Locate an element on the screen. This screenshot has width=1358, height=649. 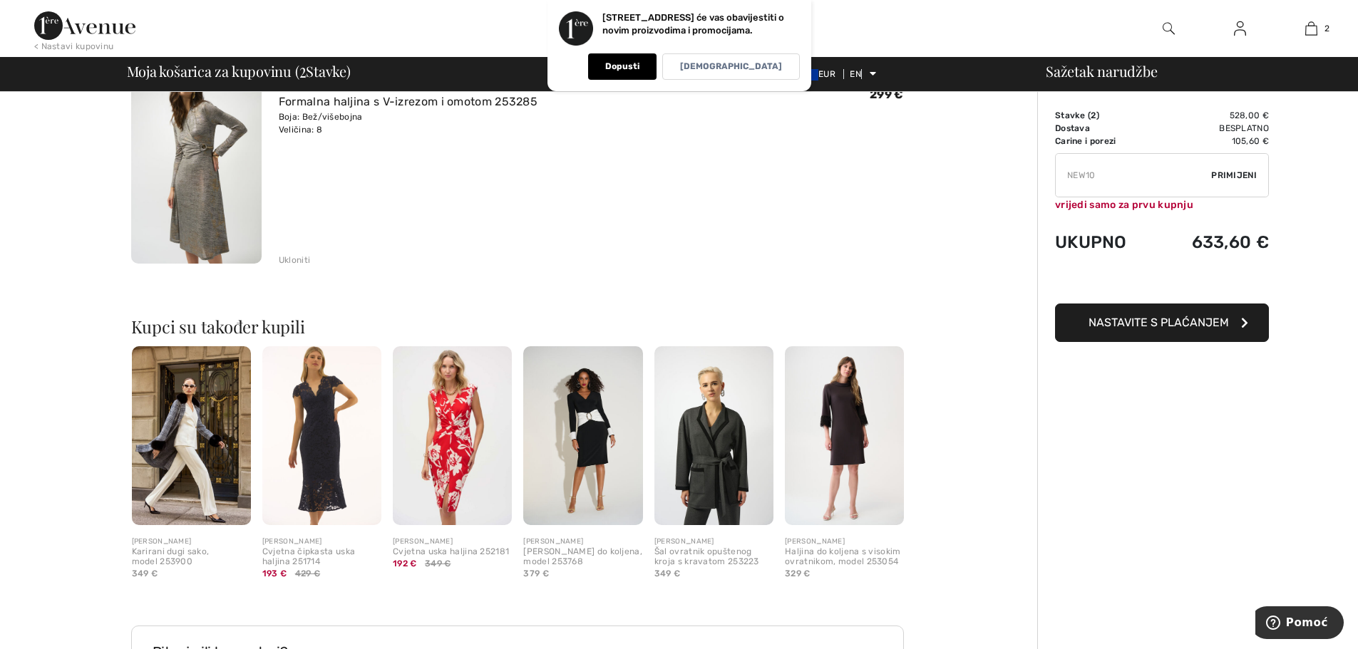
font: Ukupno is located at coordinates (1090, 242).